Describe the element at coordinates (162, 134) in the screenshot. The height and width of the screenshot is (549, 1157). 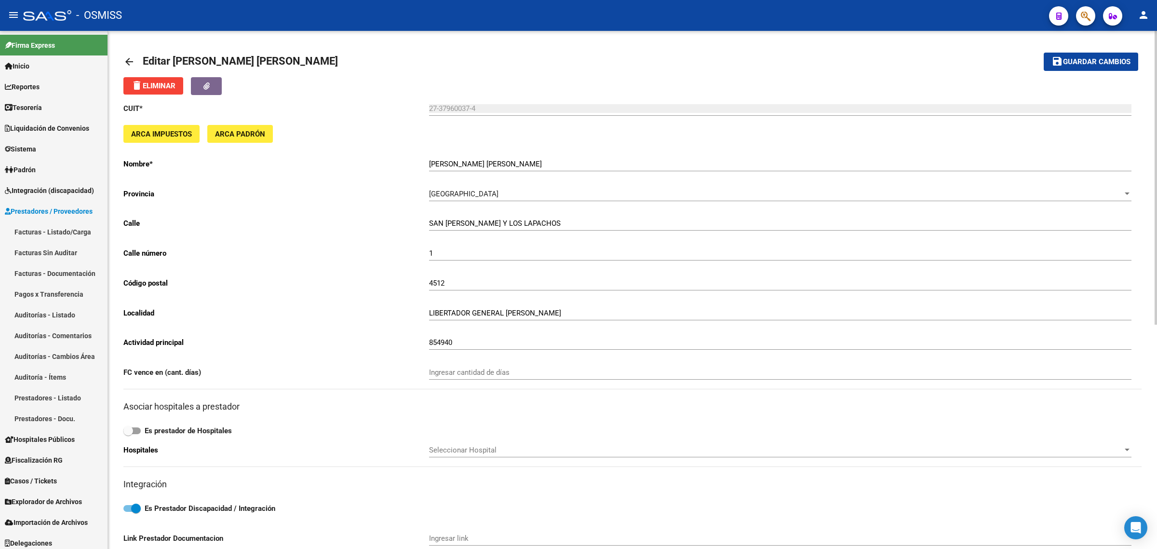
I see `button: ARCA Impuestos` at that location.